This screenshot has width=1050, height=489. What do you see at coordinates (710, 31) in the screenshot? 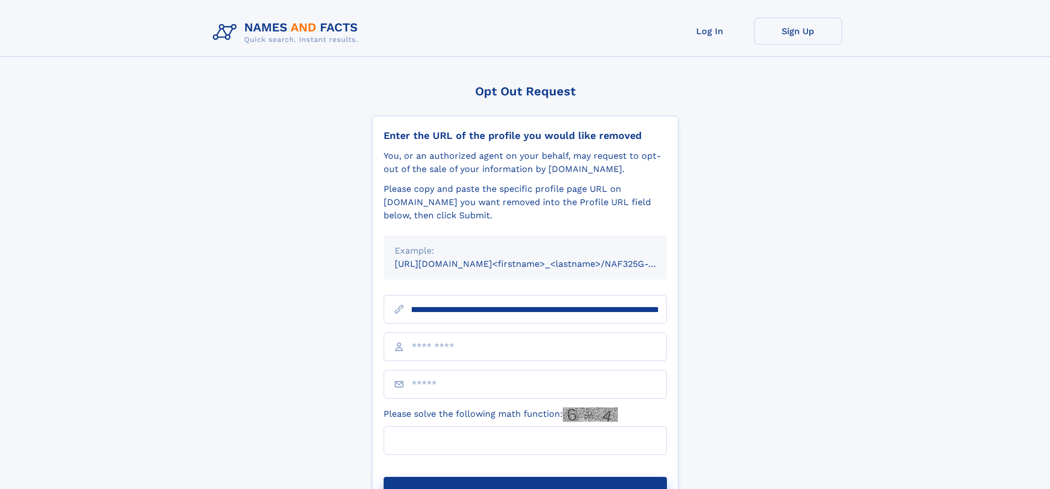
I see `a: Log In` at bounding box center [710, 31].